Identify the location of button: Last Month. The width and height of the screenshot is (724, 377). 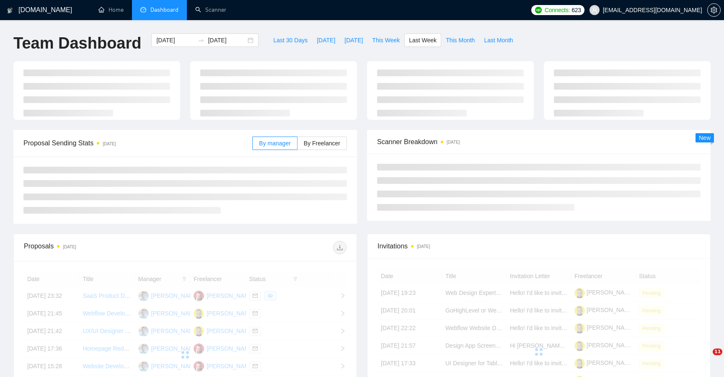
(498, 40).